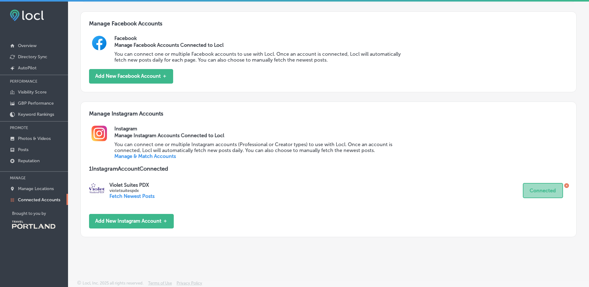  What do you see at coordinates (131, 76) in the screenshot?
I see `button: Add New Facebook Account ＋` at bounding box center [131, 76].